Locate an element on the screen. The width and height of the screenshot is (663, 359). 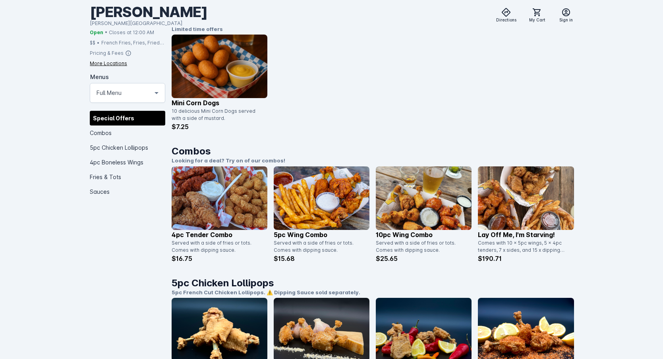
p: $16.75 is located at coordinates (219, 258).